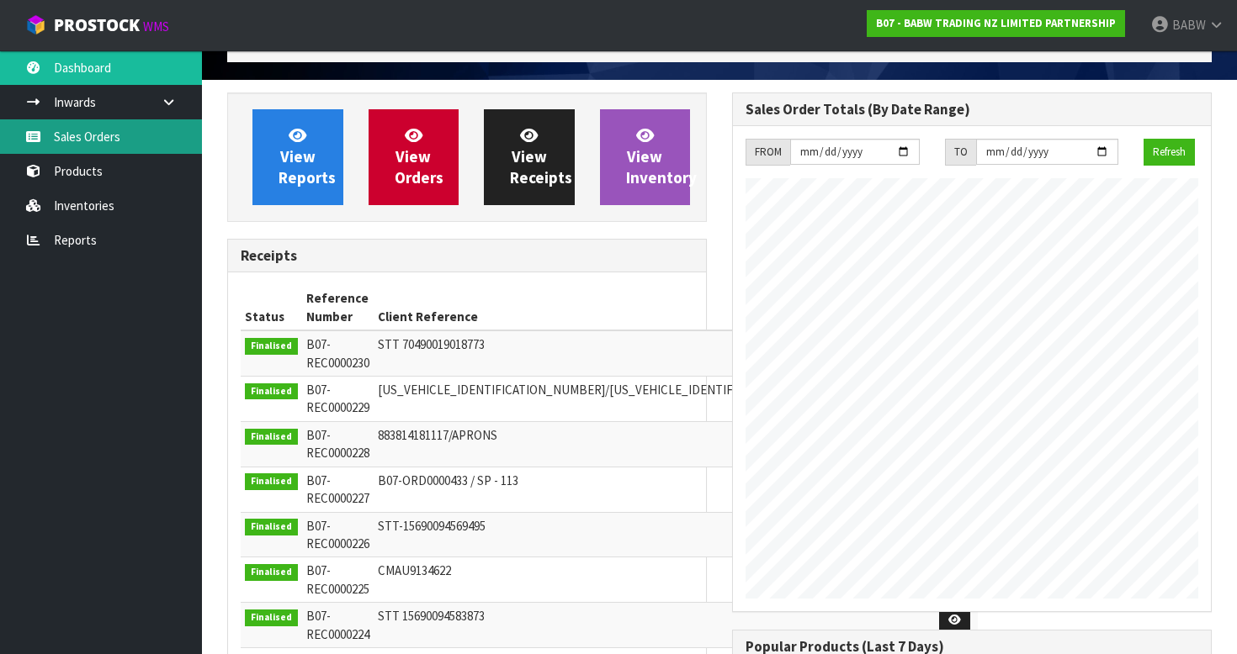 The height and width of the screenshot is (654, 1237). Describe the element at coordinates (35, 24) in the screenshot. I see `img: cube-alt.png` at that location.